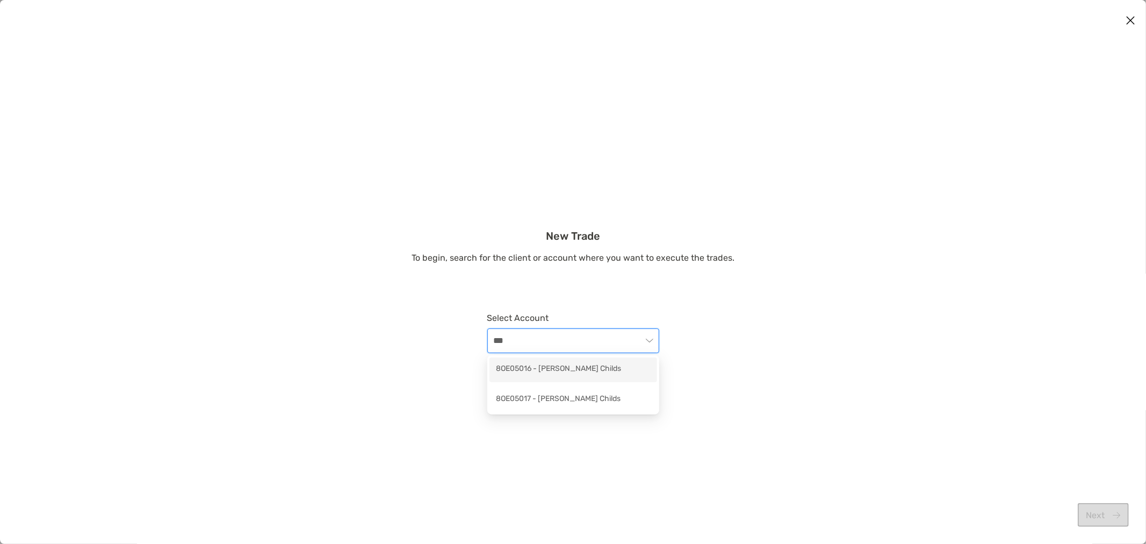 This screenshot has width=1146, height=544. Describe the element at coordinates (573, 400) in the screenshot. I see `div: 8OE05017 - Bess Childs` at that location.